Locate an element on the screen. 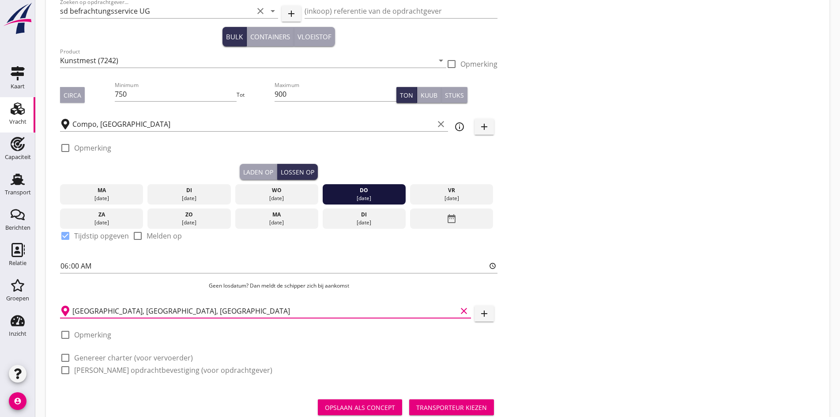  input: Product is located at coordinates (247, 60).